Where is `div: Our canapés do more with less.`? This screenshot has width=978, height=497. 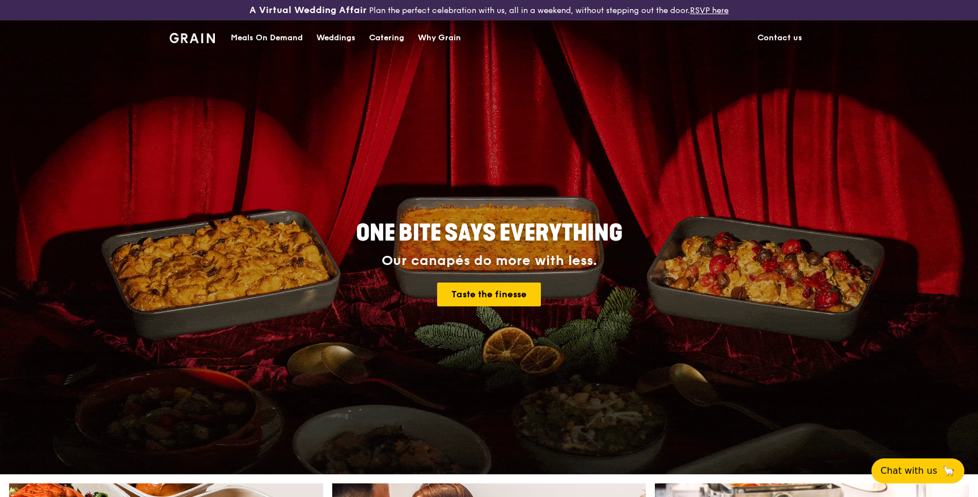 div: Our canapés do more with less. is located at coordinates (489, 261).